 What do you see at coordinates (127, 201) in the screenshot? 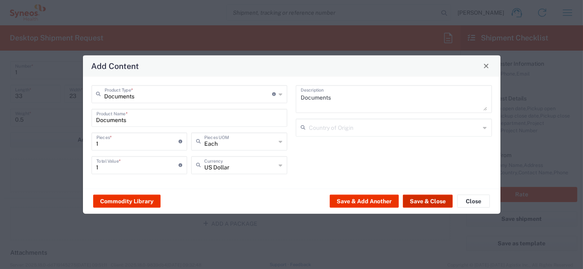
I see `button: Commodity Library` at bounding box center [127, 201].